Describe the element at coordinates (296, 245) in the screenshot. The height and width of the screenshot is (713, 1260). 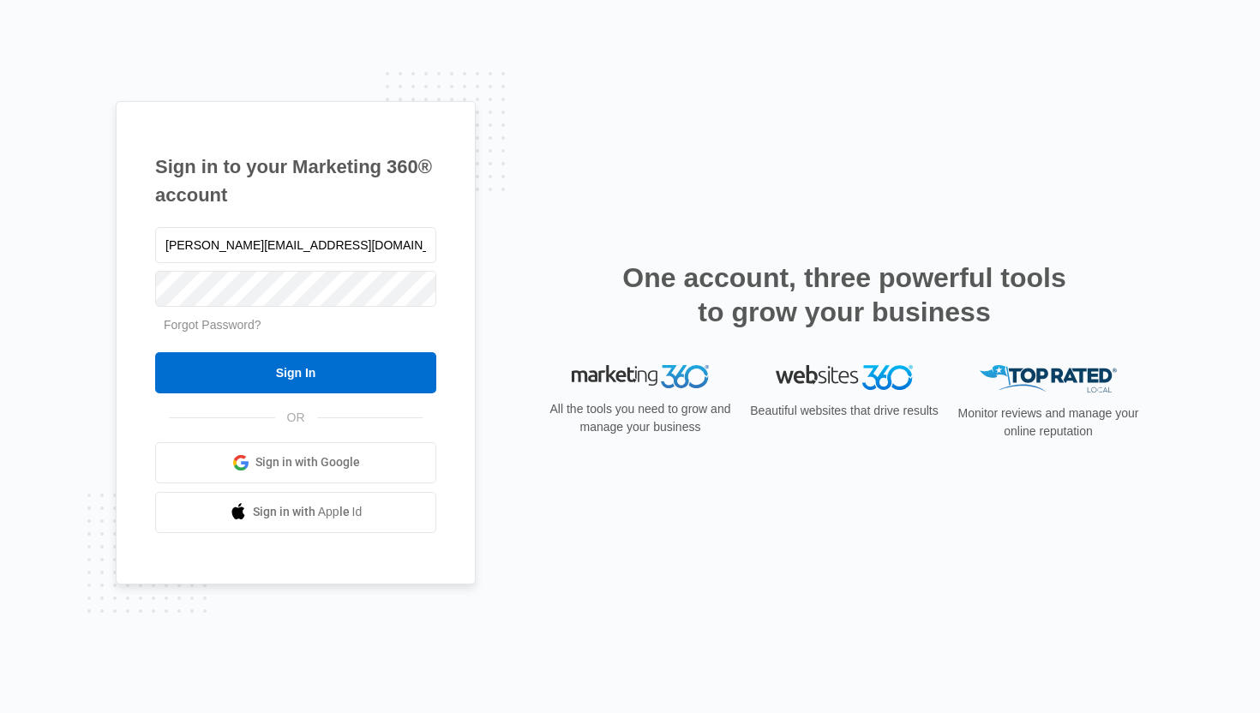
I see `input: Email` at that location.